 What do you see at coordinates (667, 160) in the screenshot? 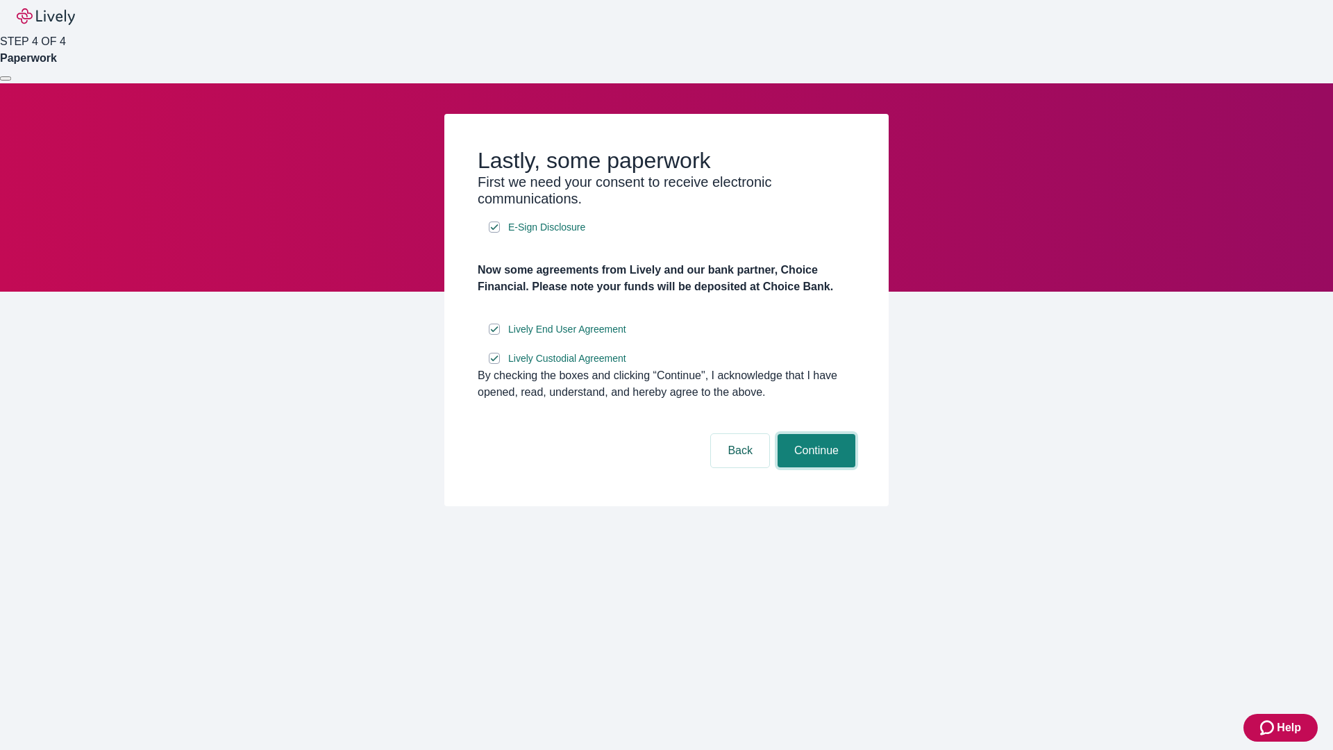
I see `h2: Lastly, some paperwork` at bounding box center [667, 160].